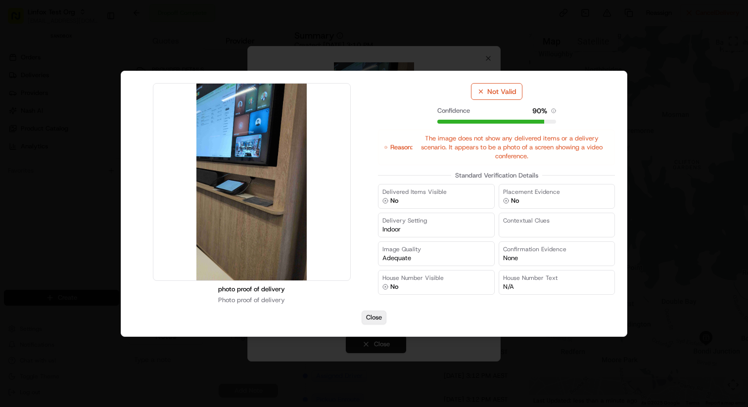 The image size is (748, 407). What do you see at coordinates (95, 171) in the screenshot?
I see `a: Powered byPylon` at bounding box center [95, 171].